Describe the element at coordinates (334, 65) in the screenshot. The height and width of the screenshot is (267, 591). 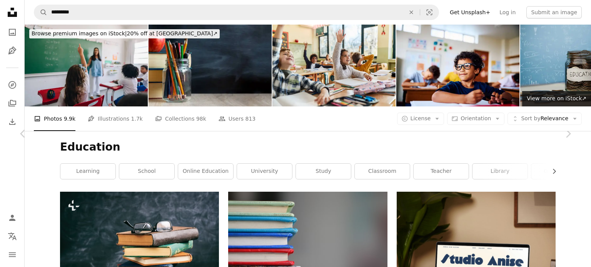
I see `img: Happy schoolgirl and her friends raising hands on a class.` at that location.